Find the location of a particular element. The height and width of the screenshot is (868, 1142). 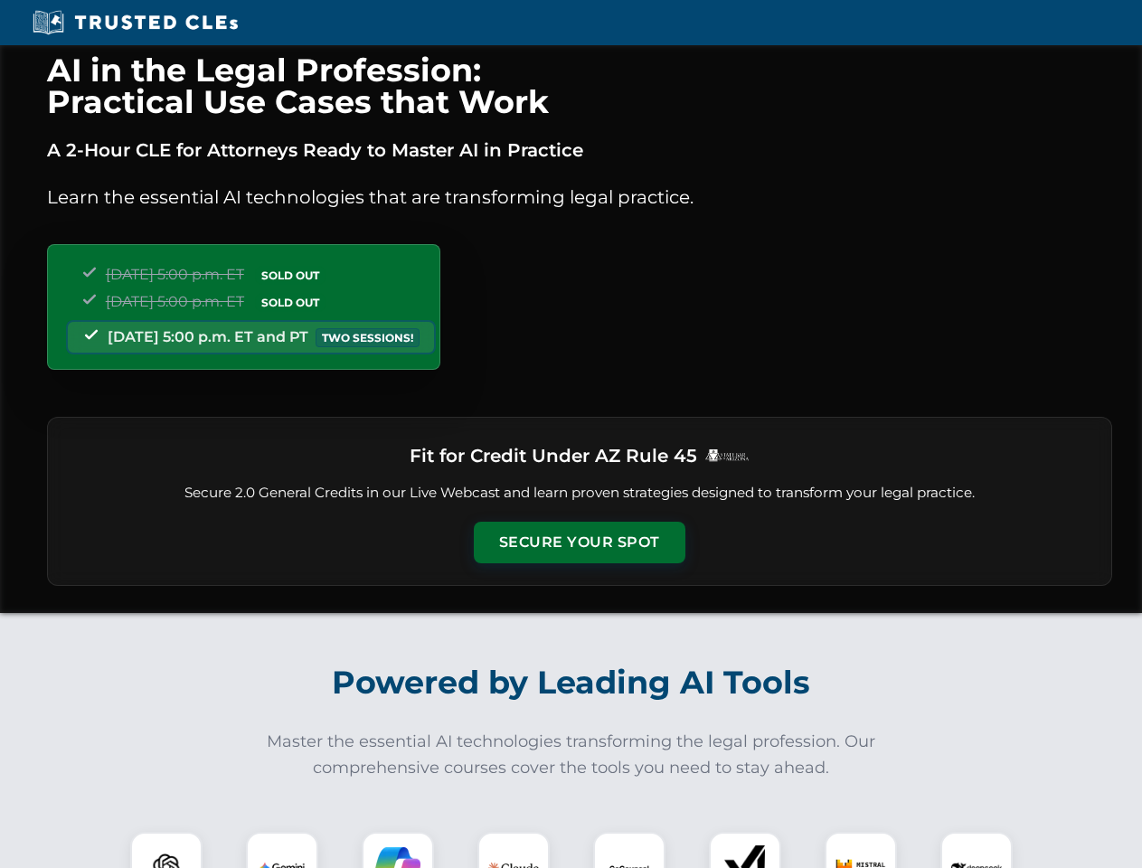

p: A 2-Hour CLE for Attorneys Ready to Master AI in Practice is located at coordinates (580, 150).